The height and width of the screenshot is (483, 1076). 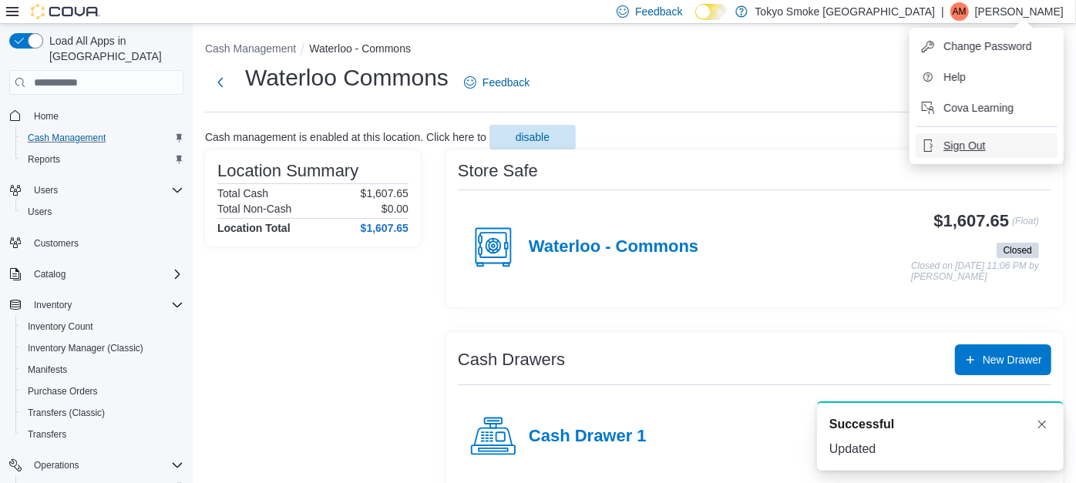 I want to click on button: Transfers (Classic), so click(x=103, y=413).